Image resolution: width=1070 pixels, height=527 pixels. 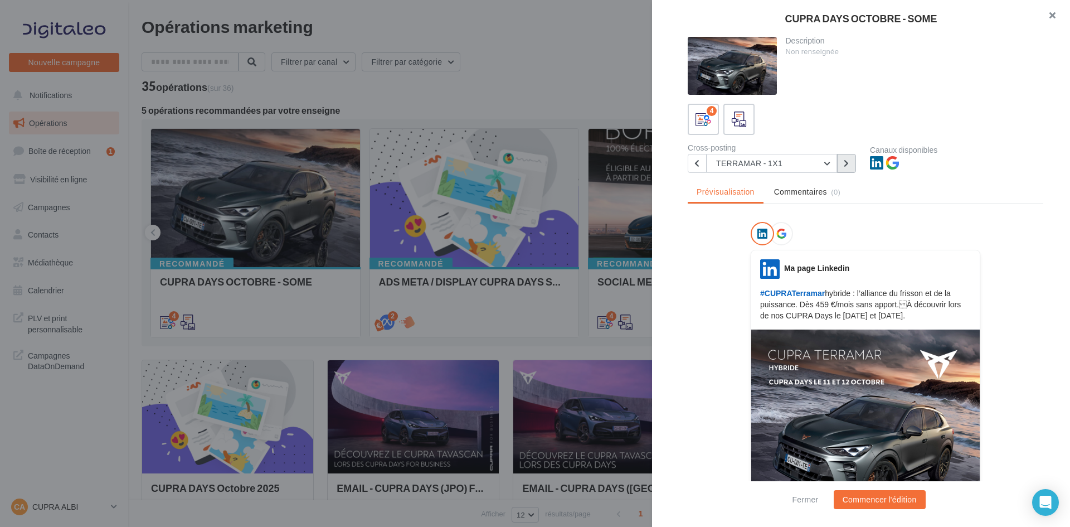 What do you see at coordinates (910, 52) in the screenshot?
I see `div: Non renseignée` at bounding box center [910, 52].